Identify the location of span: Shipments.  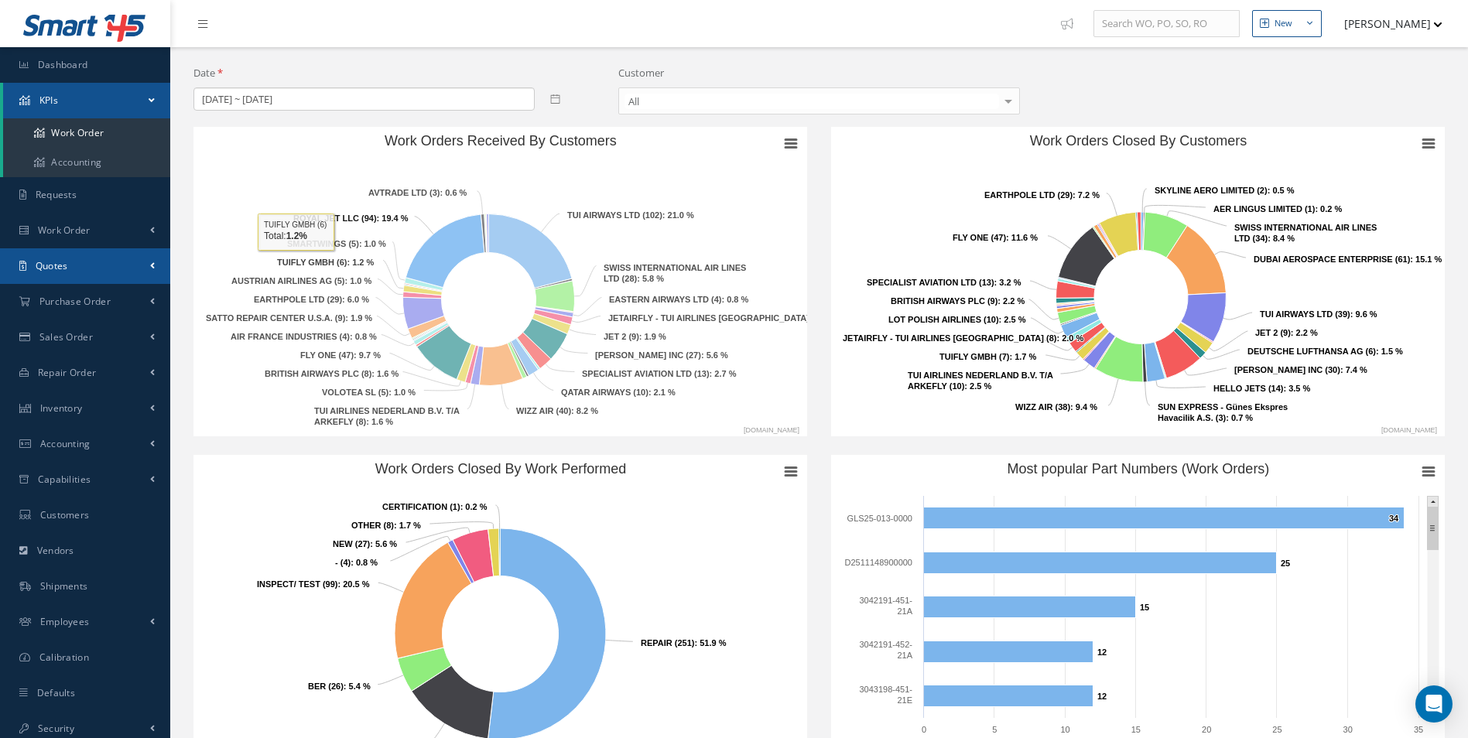
(64, 586).